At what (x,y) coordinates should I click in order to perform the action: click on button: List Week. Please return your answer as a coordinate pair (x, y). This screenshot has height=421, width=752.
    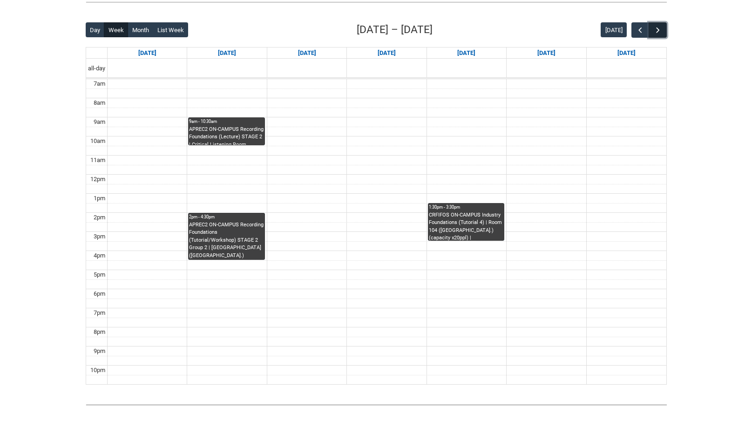
    Looking at the image, I should click on (170, 30).